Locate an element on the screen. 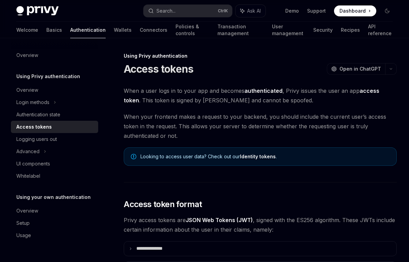 The image size is (409, 262). span: When your frontend makes a request to your backend, you should include the current user’s access ... is located at coordinates (260, 126).